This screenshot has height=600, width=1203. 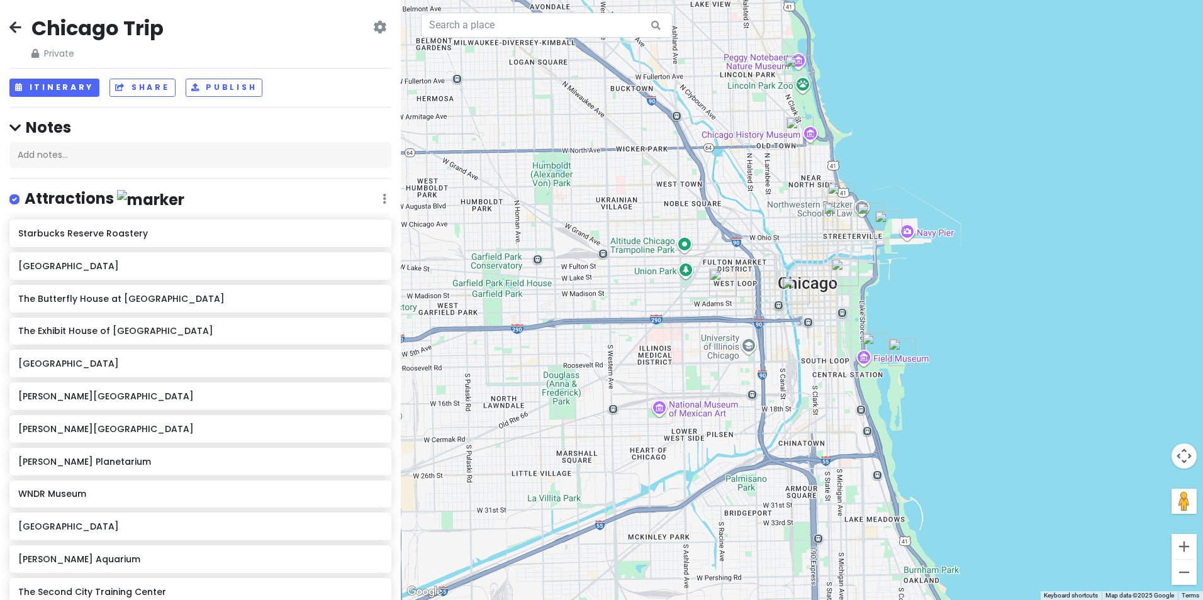 I want to click on img: Google, so click(x=425, y=592).